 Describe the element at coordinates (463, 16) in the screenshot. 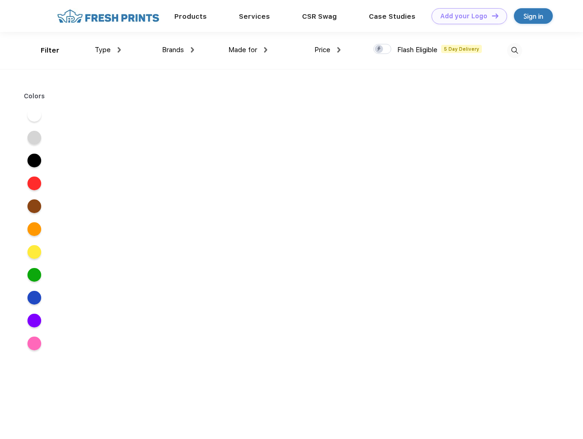

I see `div: Add your Logo` at that location.